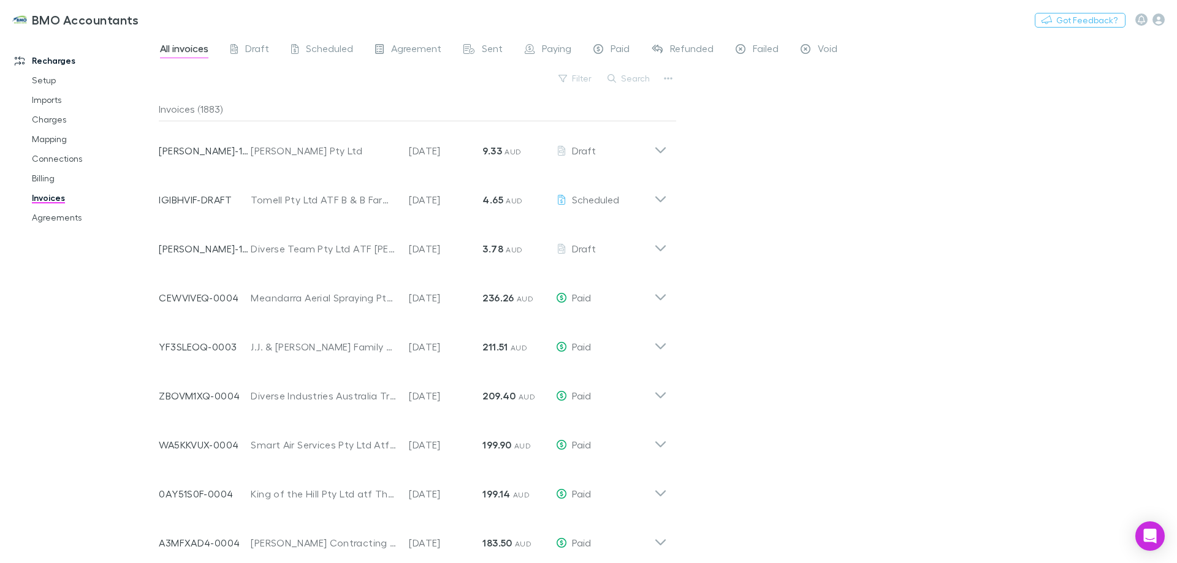  Describe the element at coordinates (1150, 536) in the screenshot. I see `div: Open Intercom Messenger` at that location.